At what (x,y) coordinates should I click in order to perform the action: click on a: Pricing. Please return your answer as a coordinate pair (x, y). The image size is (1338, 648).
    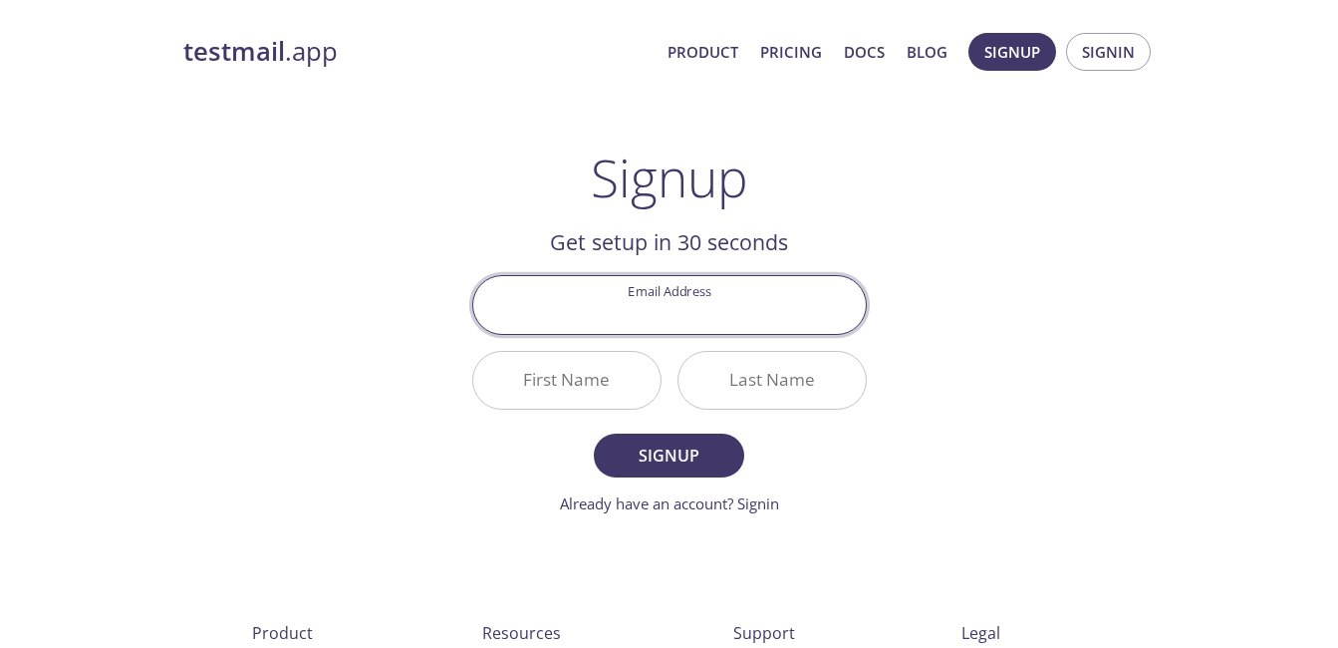
    Looking at the image, I should click on (791, 52).